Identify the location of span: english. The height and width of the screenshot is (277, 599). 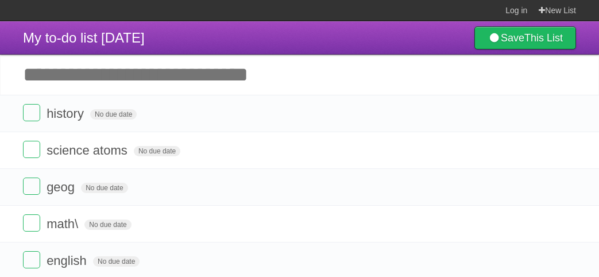
(68, 260).